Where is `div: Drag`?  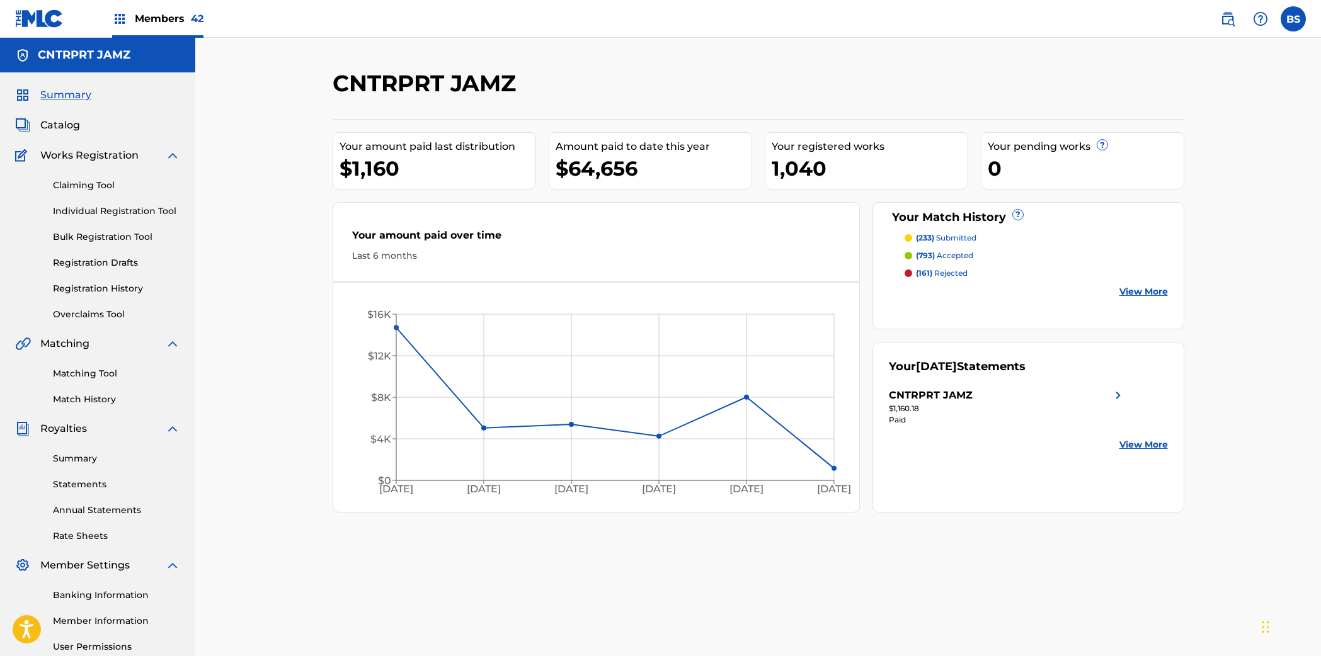 div: Drag is located at coordinates (1266, 627).